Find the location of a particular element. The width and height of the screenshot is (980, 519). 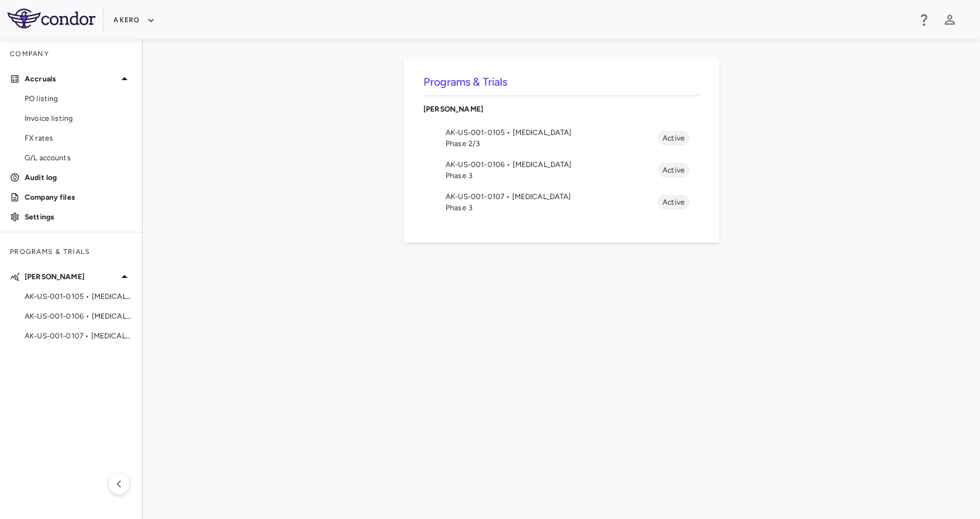

span: Invoice listing is located at coordinates (78, 118).